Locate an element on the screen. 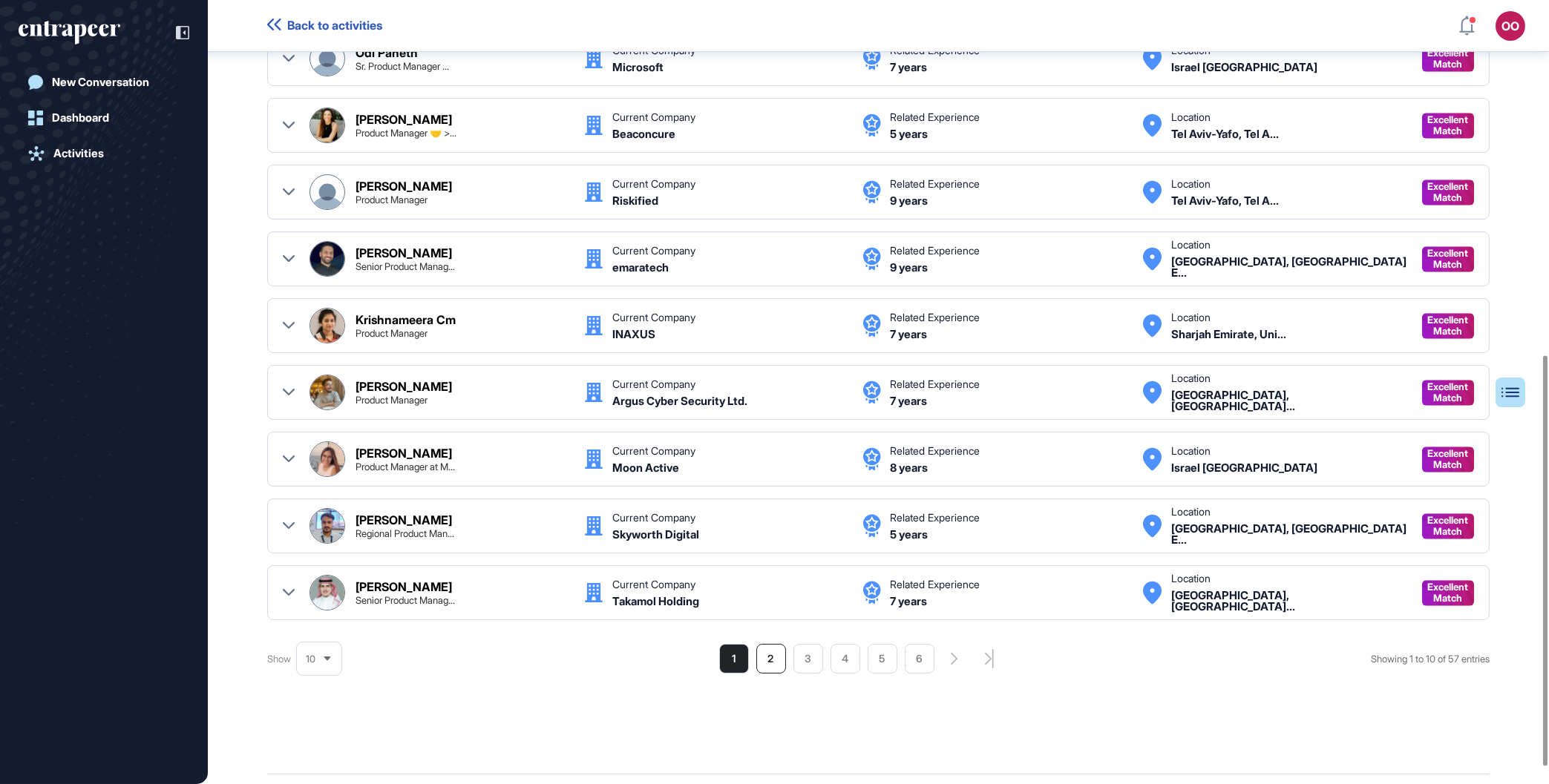 Image resolution: width=1549 pixels, height=784 pixels. div: Dashboard is located at coordinates (80, 118).